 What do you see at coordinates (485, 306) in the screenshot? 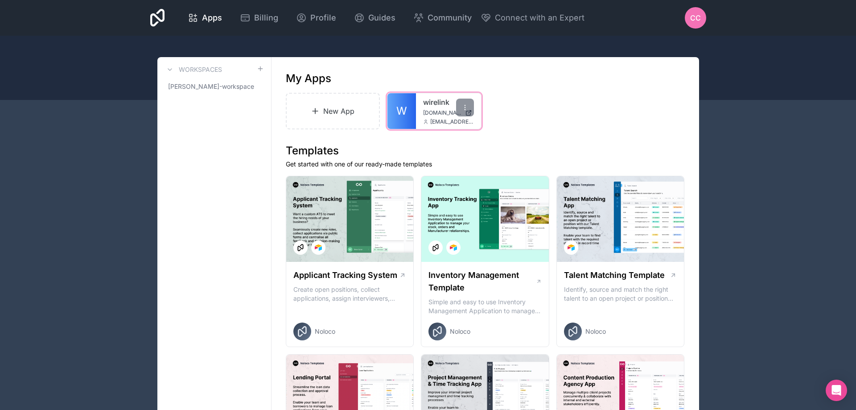
I see `p: Simple and easy to use Inventory Management Application to manage your stock, orders and Manufact...` at bounding box center [485, 306].